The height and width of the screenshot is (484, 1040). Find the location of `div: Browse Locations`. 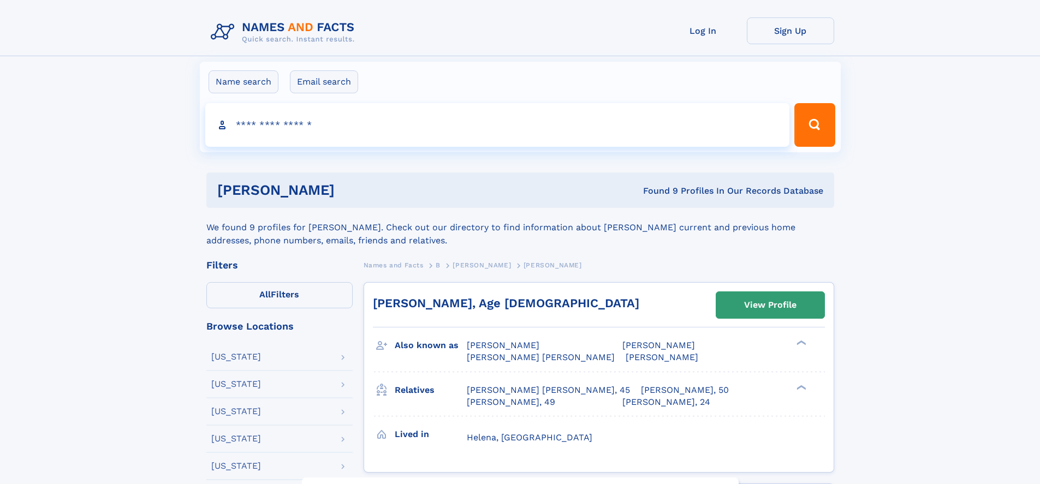

div: Browse Locations is located at coordinates (280, 327).